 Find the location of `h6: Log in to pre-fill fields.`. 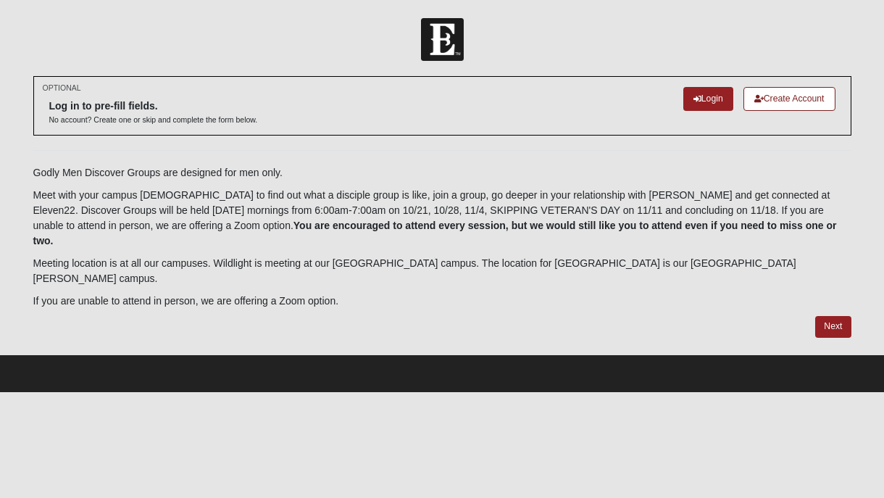

h6: Log in to pre-fill fields. is located at coordinates (154, 106).